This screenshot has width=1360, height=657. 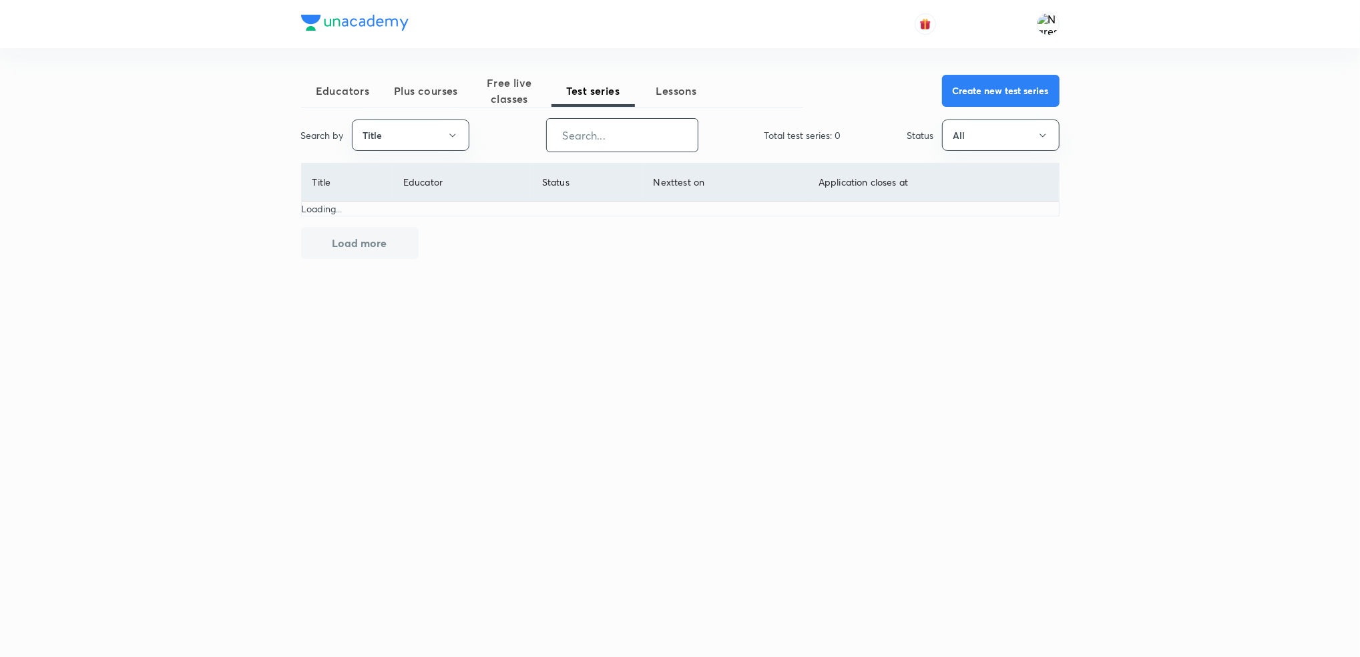 I want to click on span: Lessons, so click(x=676, y=91).